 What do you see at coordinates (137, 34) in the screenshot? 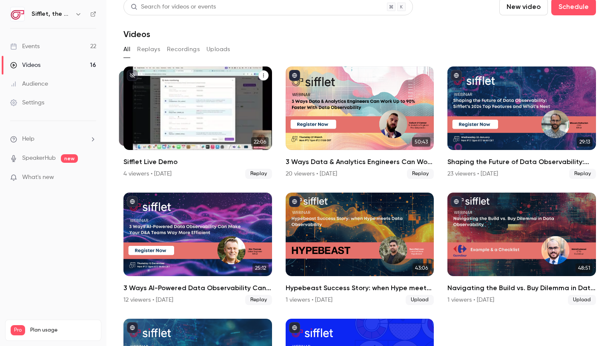
I see `h1: Videos` at bounding box center [137, 34].